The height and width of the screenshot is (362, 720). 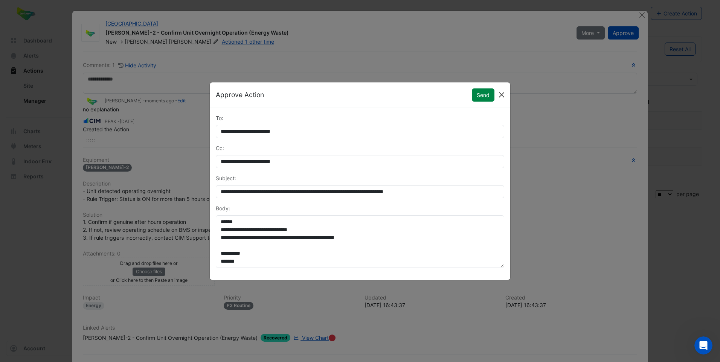 I want to click on h5: Approve Action, so click(x=240, y=95).